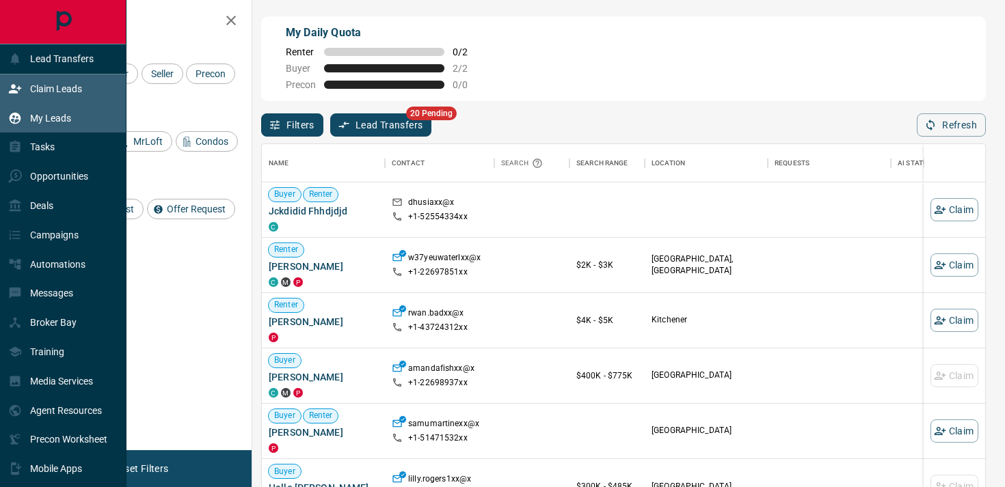 Image resolution: width=1005 pixels, height=487 pixels. I want to click on span: 20 Pending, so click(431, 113).